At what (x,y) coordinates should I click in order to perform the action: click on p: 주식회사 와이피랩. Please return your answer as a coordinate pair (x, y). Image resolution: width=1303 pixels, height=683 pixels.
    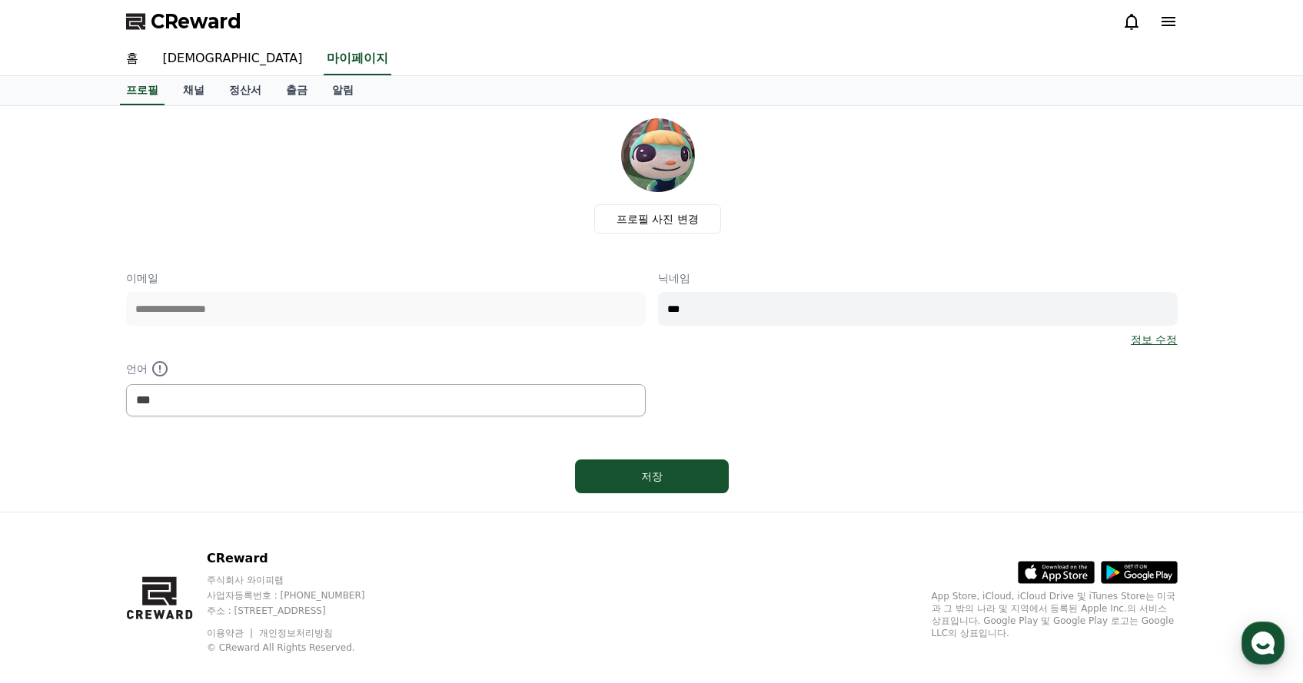
    Looking at the image, I should click on (301, 580).